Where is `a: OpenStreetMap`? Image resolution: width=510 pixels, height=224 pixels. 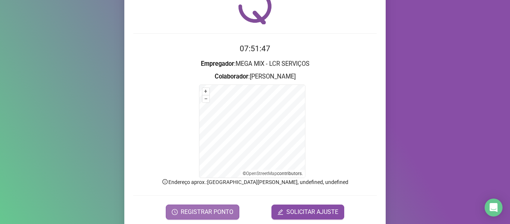 a: OpenStreetMap is located at coordinates (261, 173).